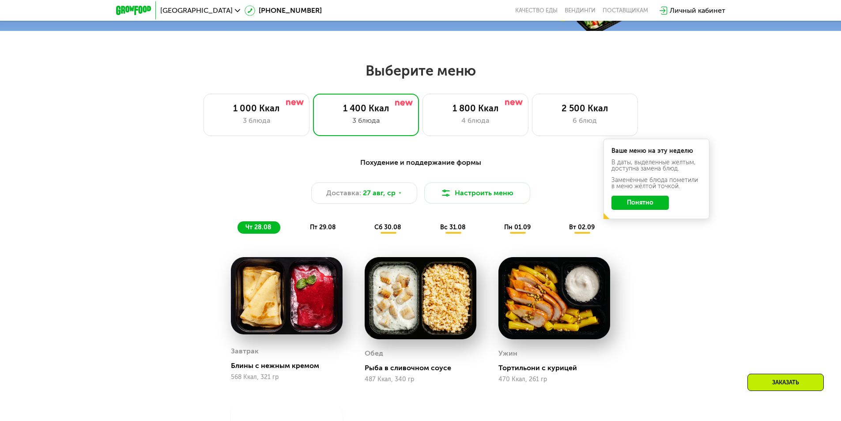 The height and width of the screenshot is (421, 841). Describe the element at coordinates (558, 368) in the screenshot. I see `div: Тортильони с курицей` at that location.